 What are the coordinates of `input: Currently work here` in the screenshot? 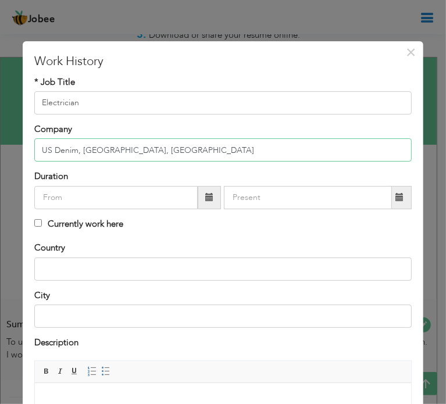 It's located at (38, 223).